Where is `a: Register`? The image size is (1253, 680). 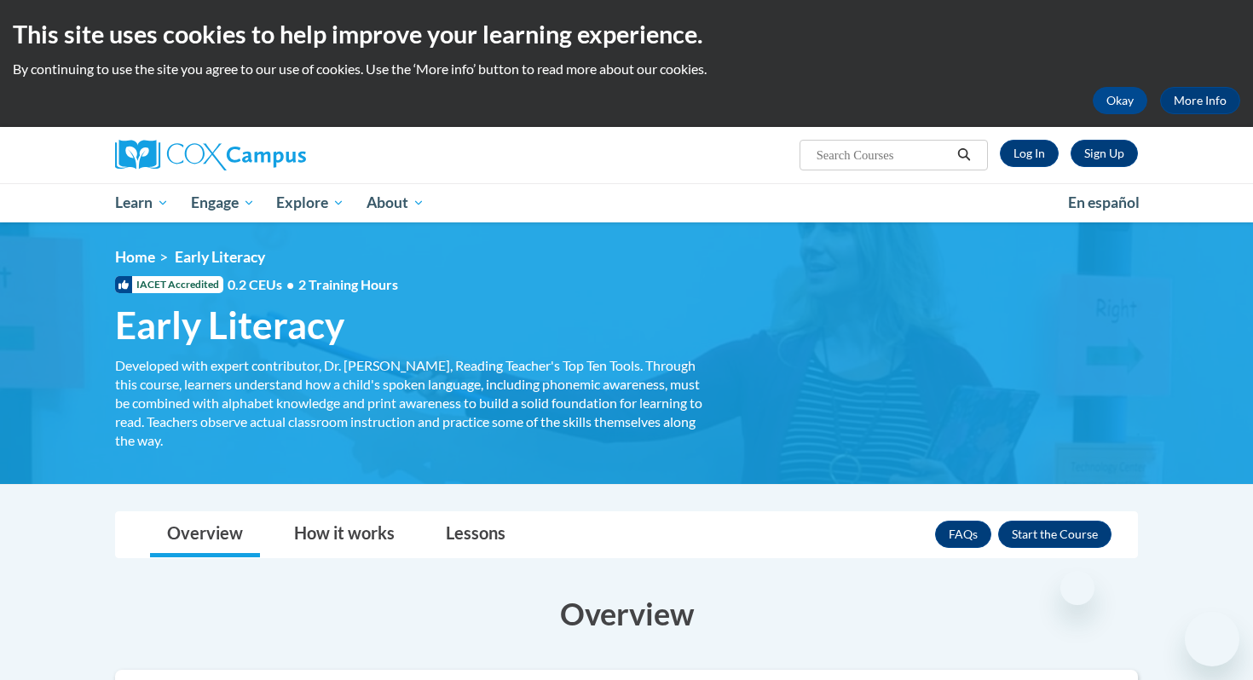
a: Register is located at coordinates (1104, 153).